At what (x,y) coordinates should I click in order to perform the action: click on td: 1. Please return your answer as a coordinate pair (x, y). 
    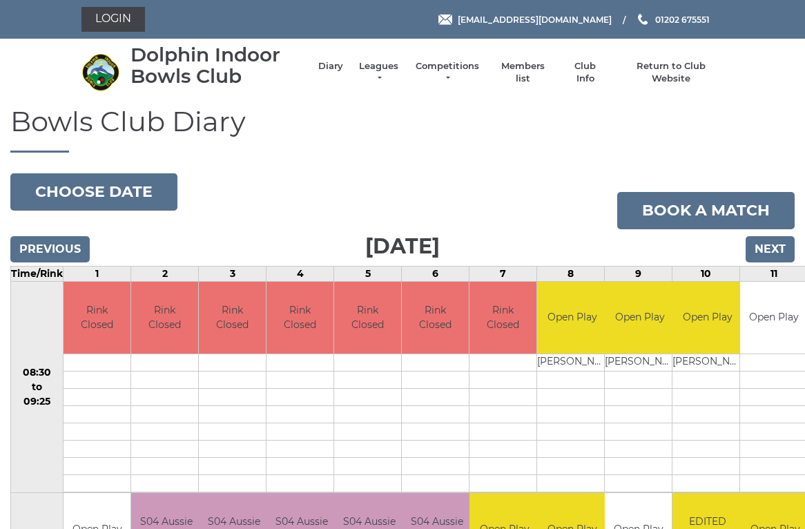
    Looking at the image, I should click on (97, 273).